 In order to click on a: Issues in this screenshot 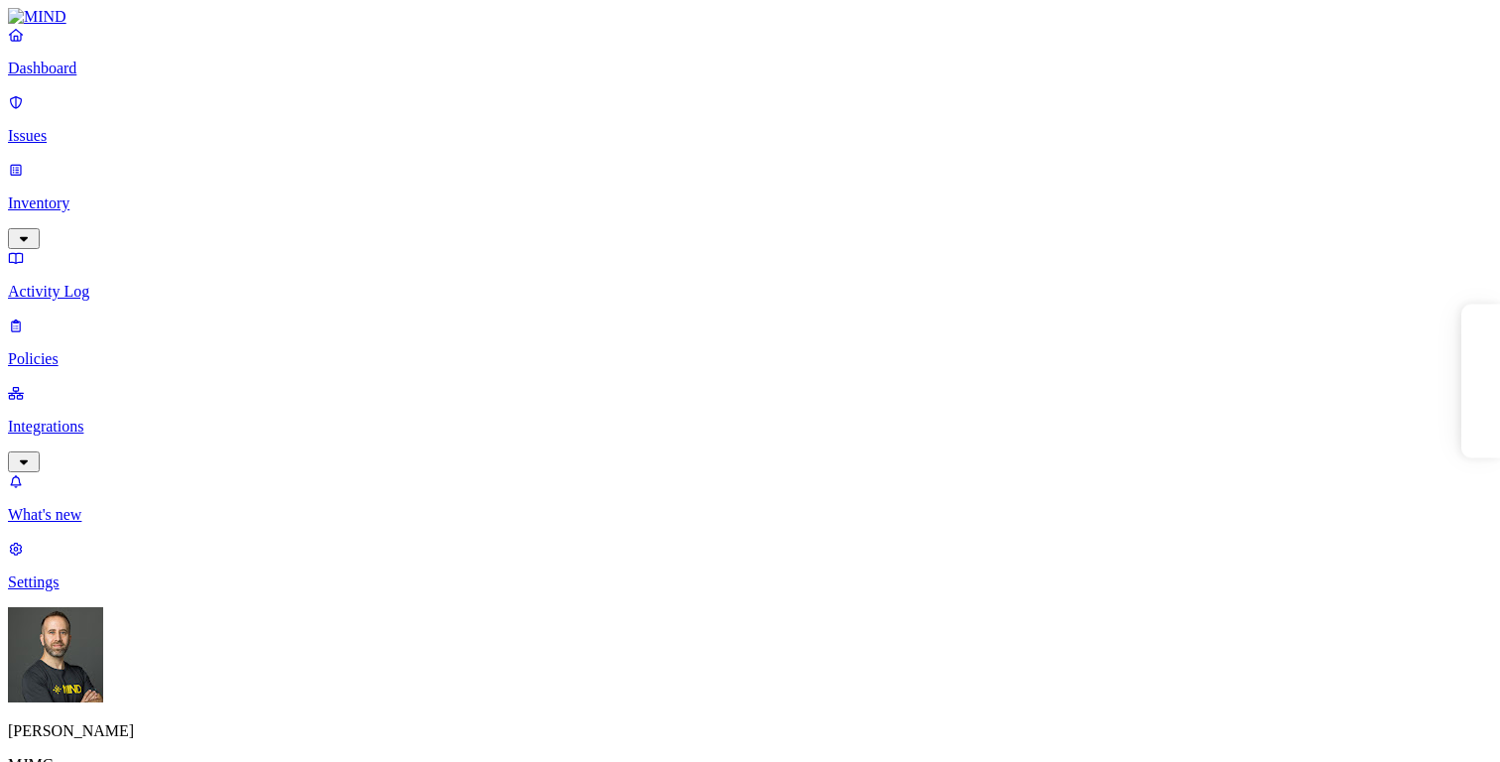, I will do `click(750, 119)`.